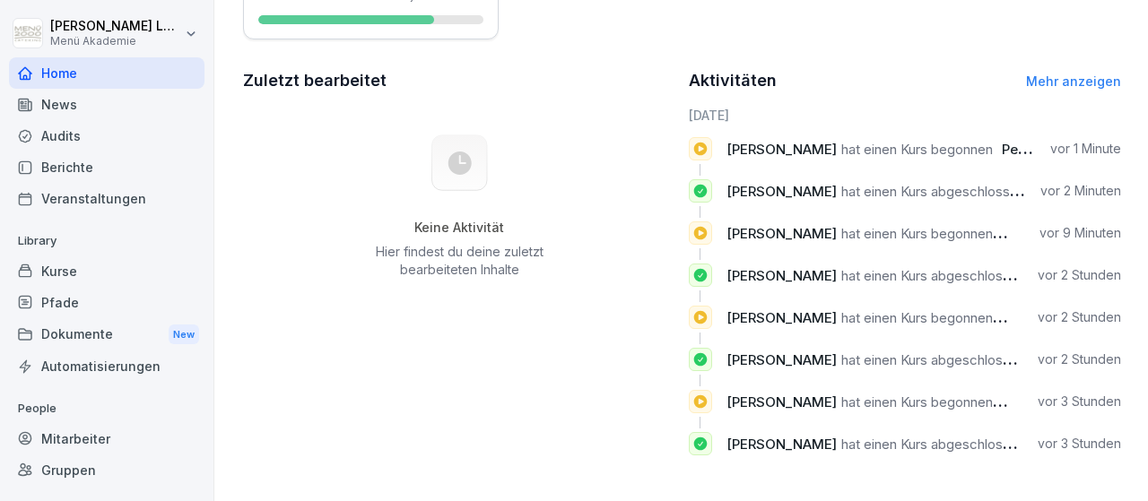 This screenshot has width=1148, height=501. I want to click on div: Pfade, so click(107, 302).